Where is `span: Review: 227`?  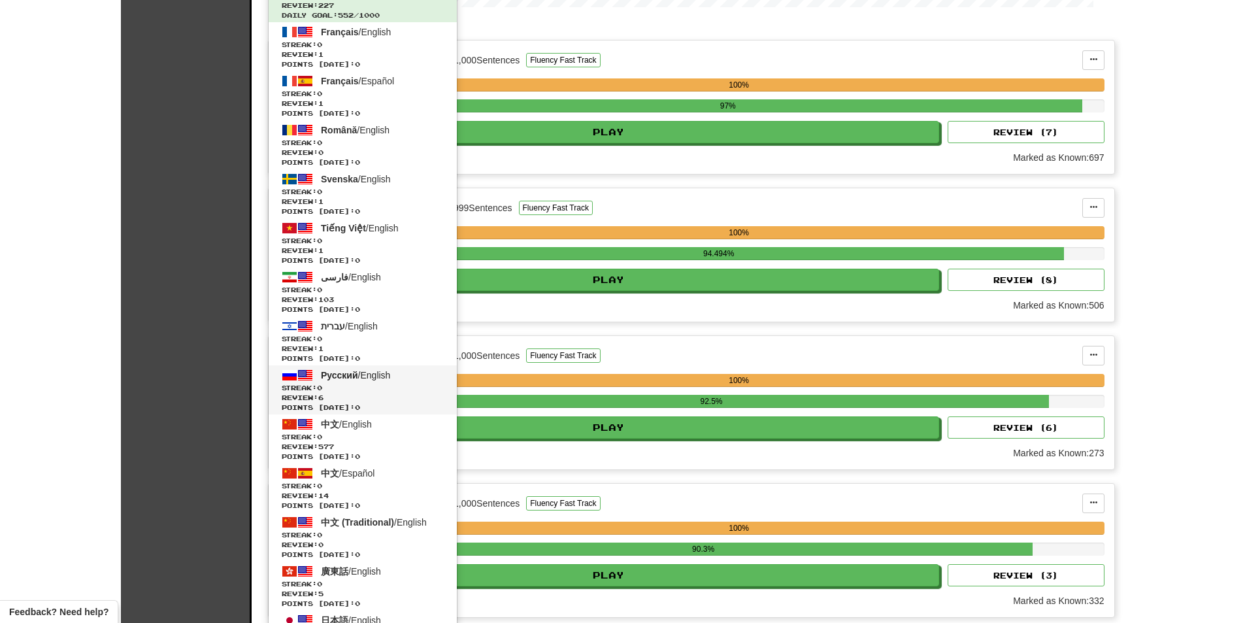 span: Review: 227 is located at coordinates (363, 5).